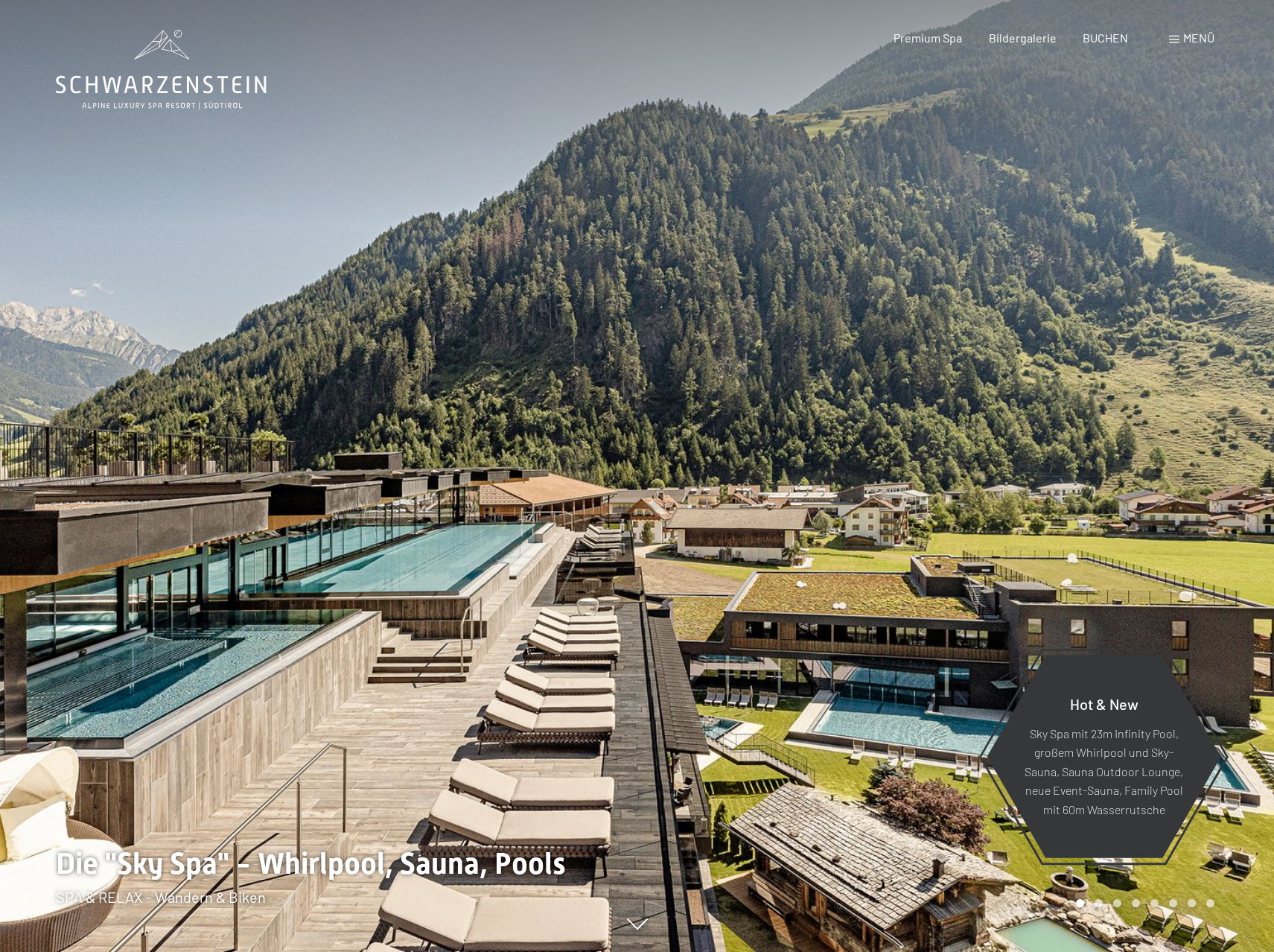 Image resolution: width=1274 pixels, height=952 pixels. I want to click on span: BUCHEN, so click(1105, 37).